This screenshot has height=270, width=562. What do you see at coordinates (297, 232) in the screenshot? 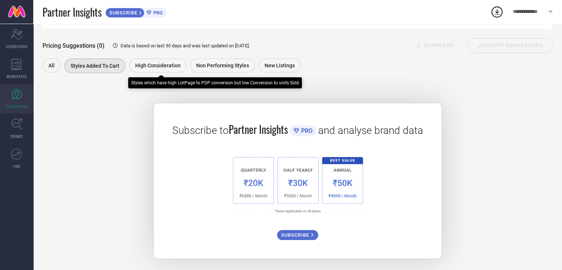
I see `a: SUBSCRIBE` at bounding box center [297, 232].